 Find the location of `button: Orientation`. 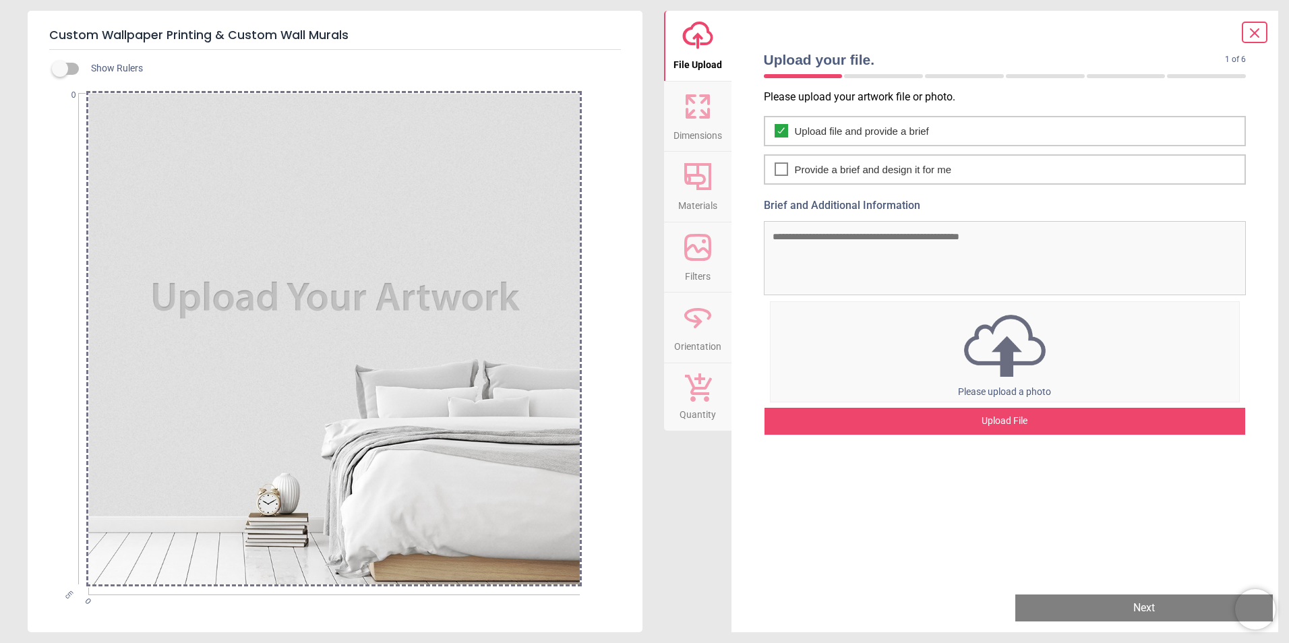

button: Orientation is located at coordinates (698, 328).